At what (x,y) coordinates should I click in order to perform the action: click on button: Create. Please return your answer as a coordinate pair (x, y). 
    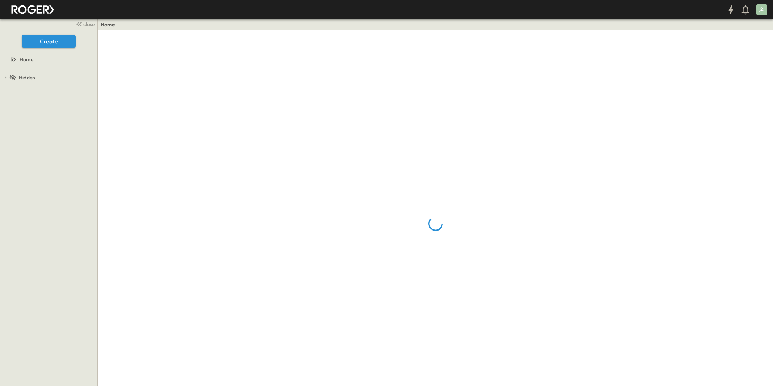
    Looking at the image, I should click on (49, 41).